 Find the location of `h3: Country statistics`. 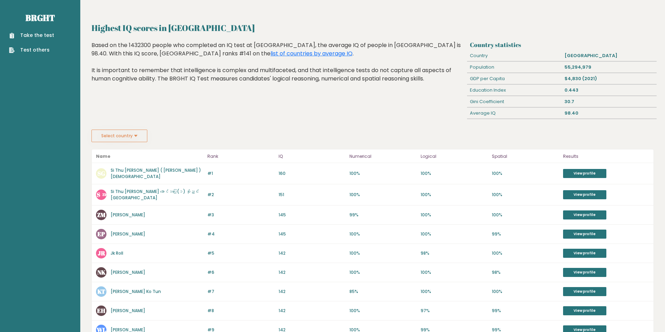

h3: Country statistics is located at coordinates (561, 45).